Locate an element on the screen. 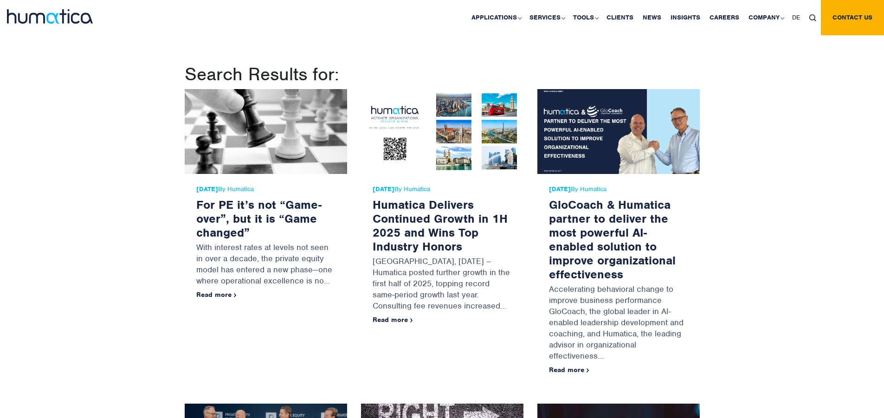  img: Humatica Delivers Continued Growth in 1H 2025 and Wins Top Industry Honors is located at coordinates (442, 131).